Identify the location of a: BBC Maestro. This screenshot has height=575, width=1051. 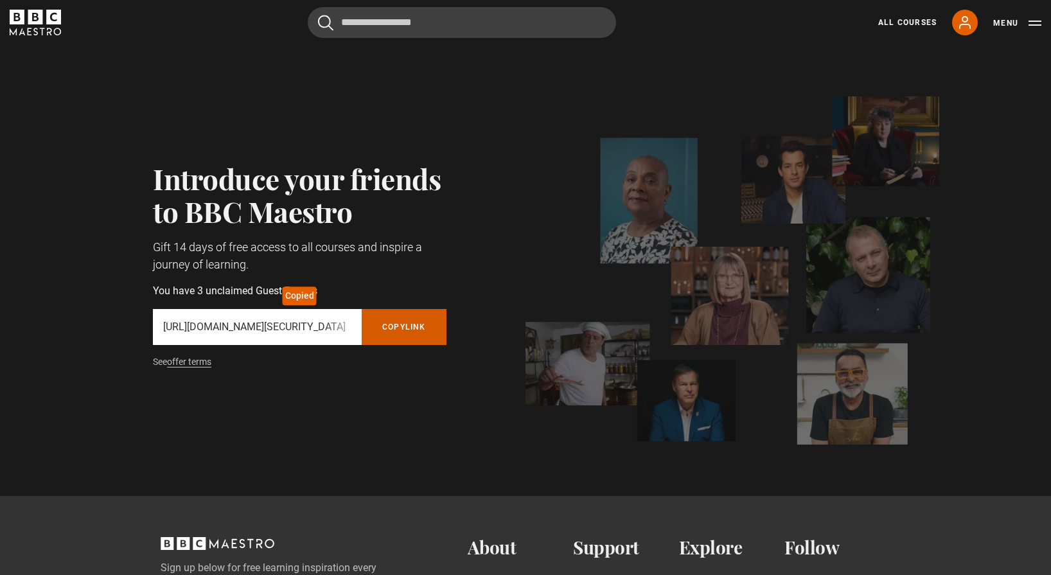
(35, 22).